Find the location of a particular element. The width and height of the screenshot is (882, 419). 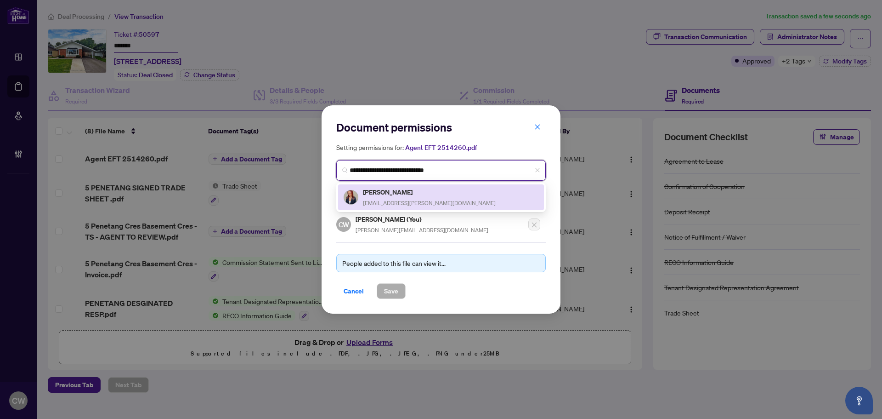

span: Cancel is located at coordinates (354, 291).